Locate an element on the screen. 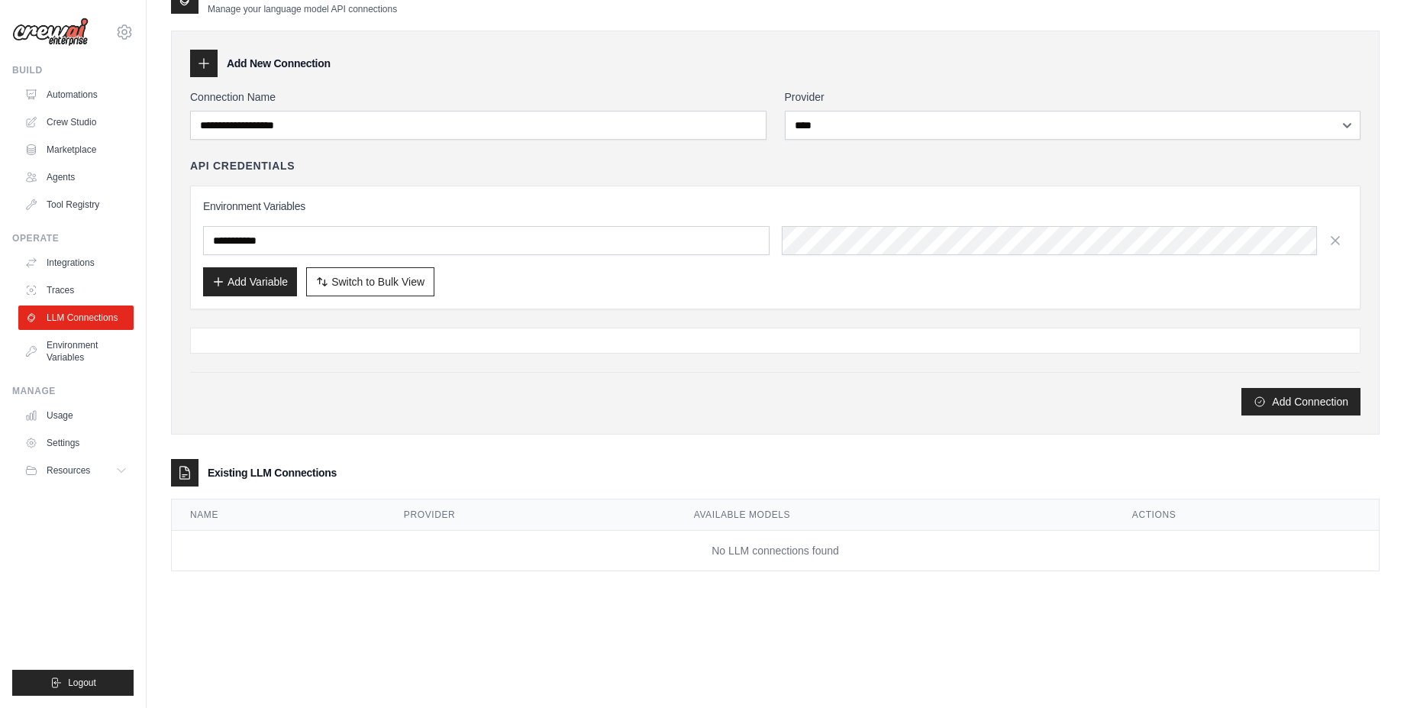 The image size is (1404, 708). img: Logo is located at coordinates (50, 32).